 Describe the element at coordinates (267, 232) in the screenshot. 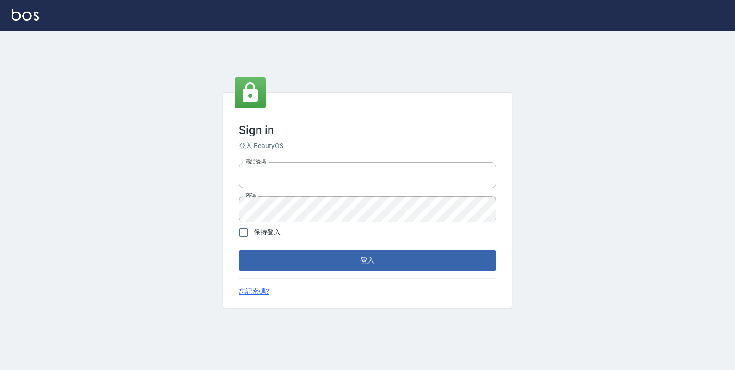

I see `span: 保持登入` at that location.